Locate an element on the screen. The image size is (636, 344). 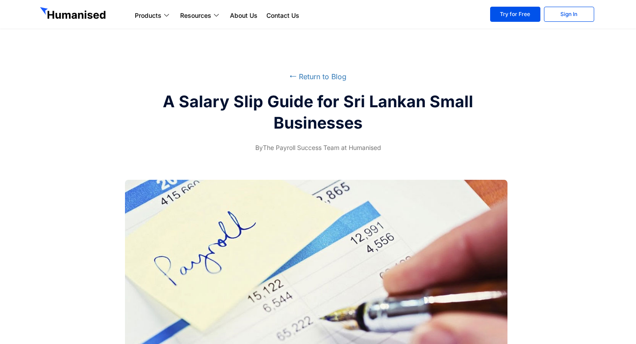
a: Try for Free is located at coordinates (515, 14).